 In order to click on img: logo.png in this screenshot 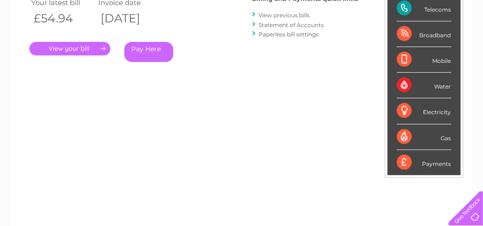, I will do `click(41, 38)`.